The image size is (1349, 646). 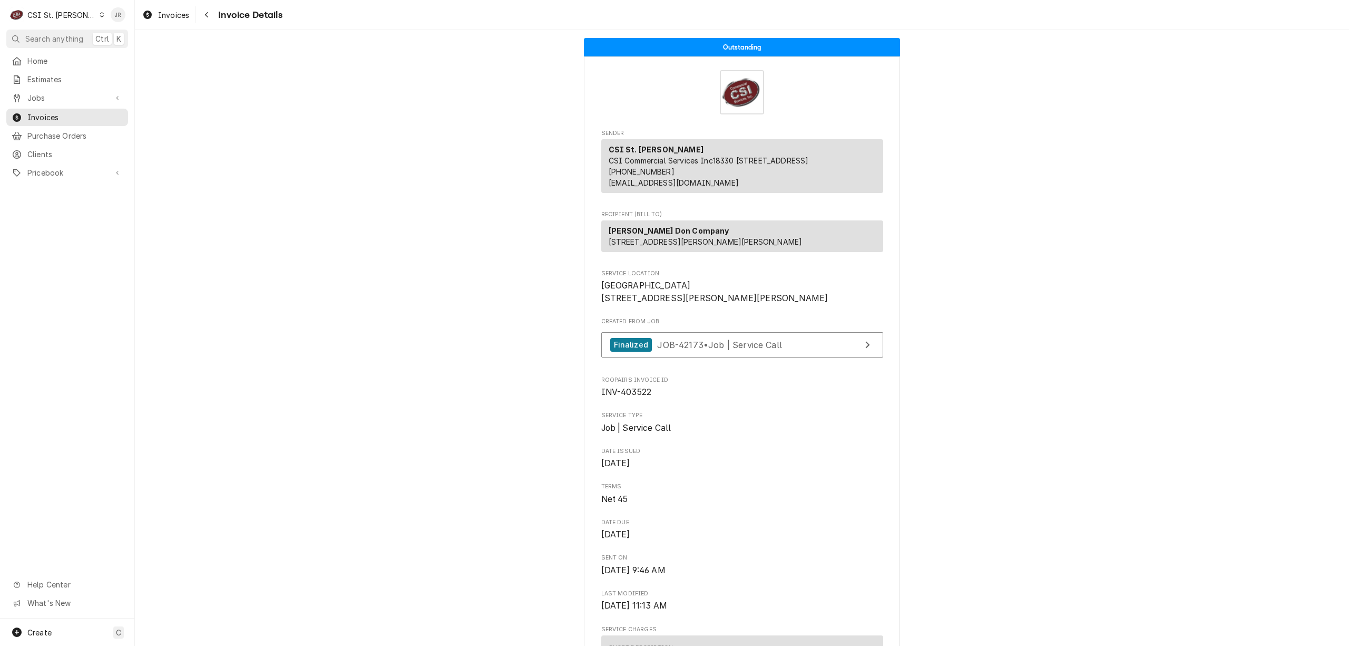 I want to click on div: Sent On, so click(x=742, y=565).